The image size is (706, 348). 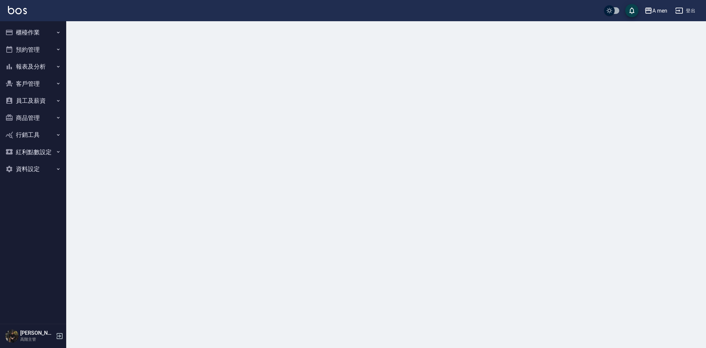 What do you see at coordinates (33, 152) in the screenshot?
I see `button: 紅利點數設定` at bounding box center [33, 152].